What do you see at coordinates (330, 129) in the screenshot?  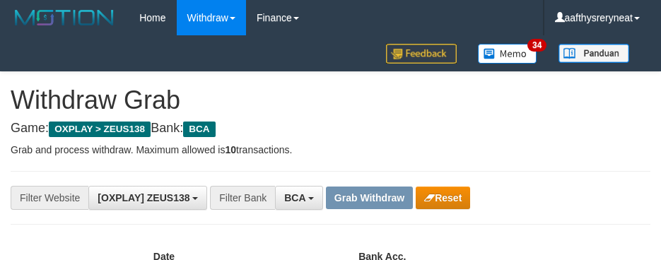 I see `h4: Game: Bank:` at bounding box center [330, 129].